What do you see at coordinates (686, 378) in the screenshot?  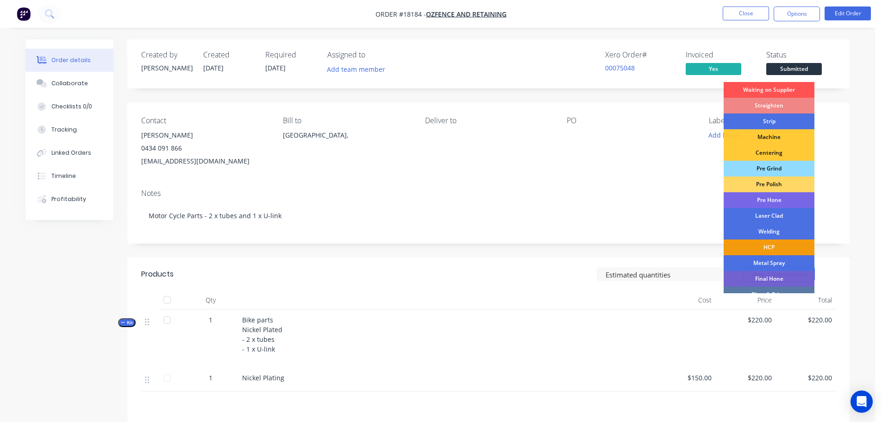 I see `span: $150.00` at bounding box center [686, 378].